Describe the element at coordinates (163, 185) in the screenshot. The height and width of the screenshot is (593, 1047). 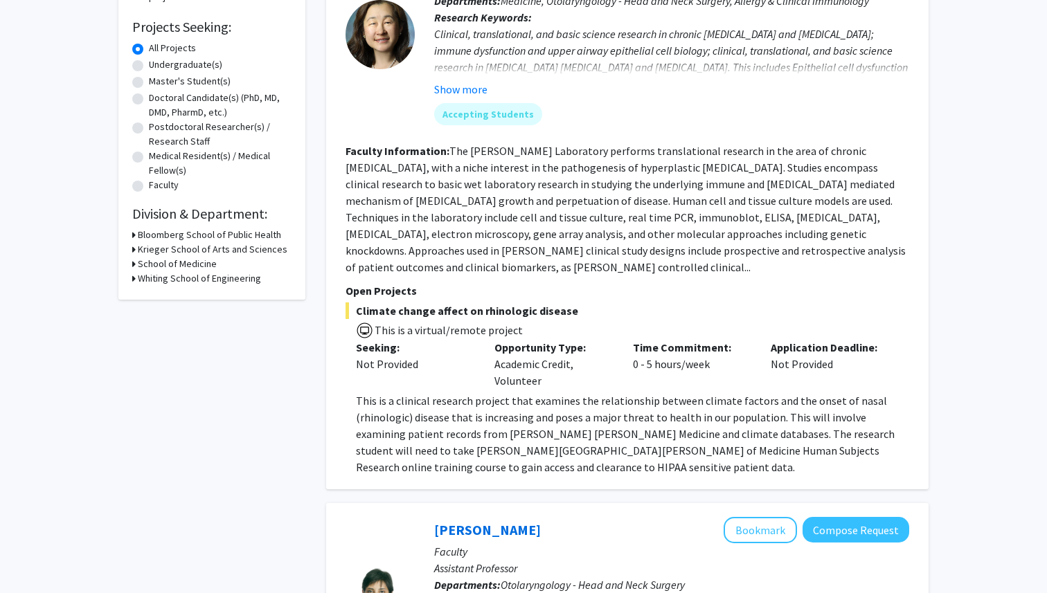
I see `label: Faculty` at that location.